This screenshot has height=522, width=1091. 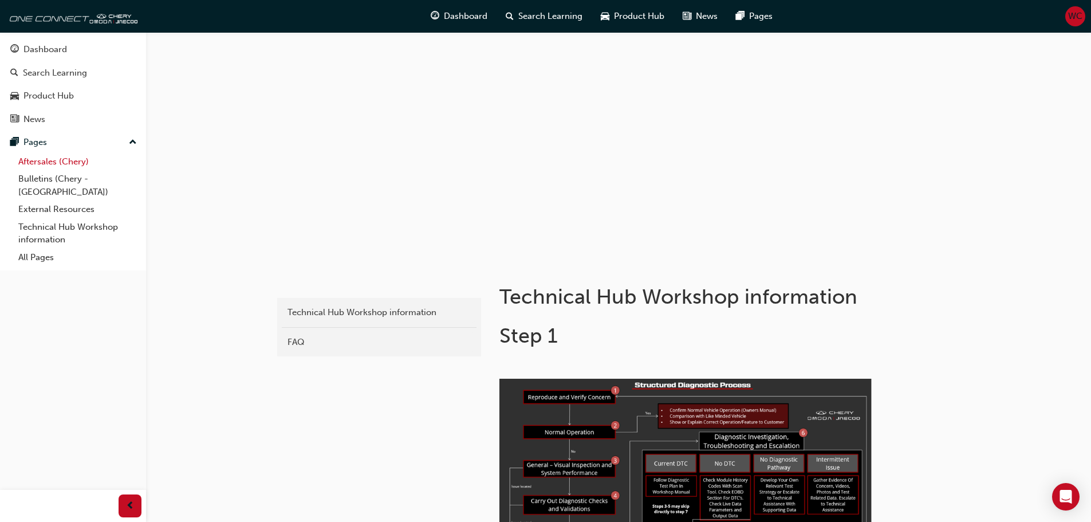 I want to click on span: Search Learning, so click(x=550, y=16).